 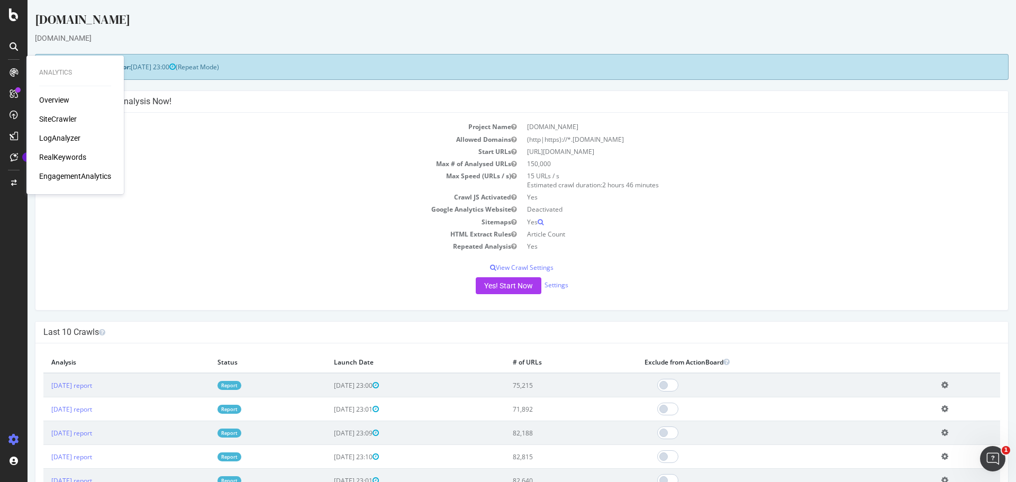 What do you see at coordinates (54, 100) in the screenshot?
I see `div: Overview` at bounding box center [54, 100].